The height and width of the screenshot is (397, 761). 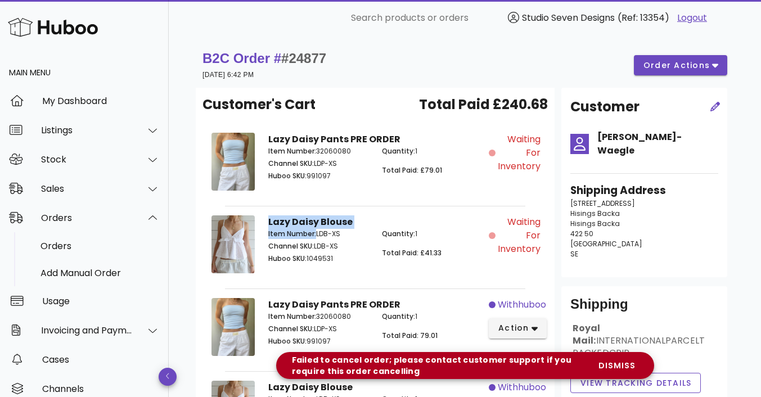 I want to click on div: Royal Mail:, so click(x=644, y=345).